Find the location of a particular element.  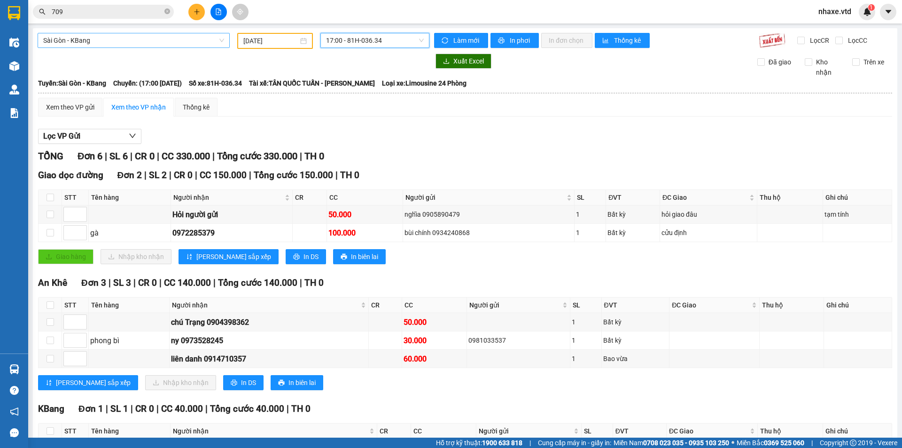

div: 60.000 is located at coordinates (434, 358).